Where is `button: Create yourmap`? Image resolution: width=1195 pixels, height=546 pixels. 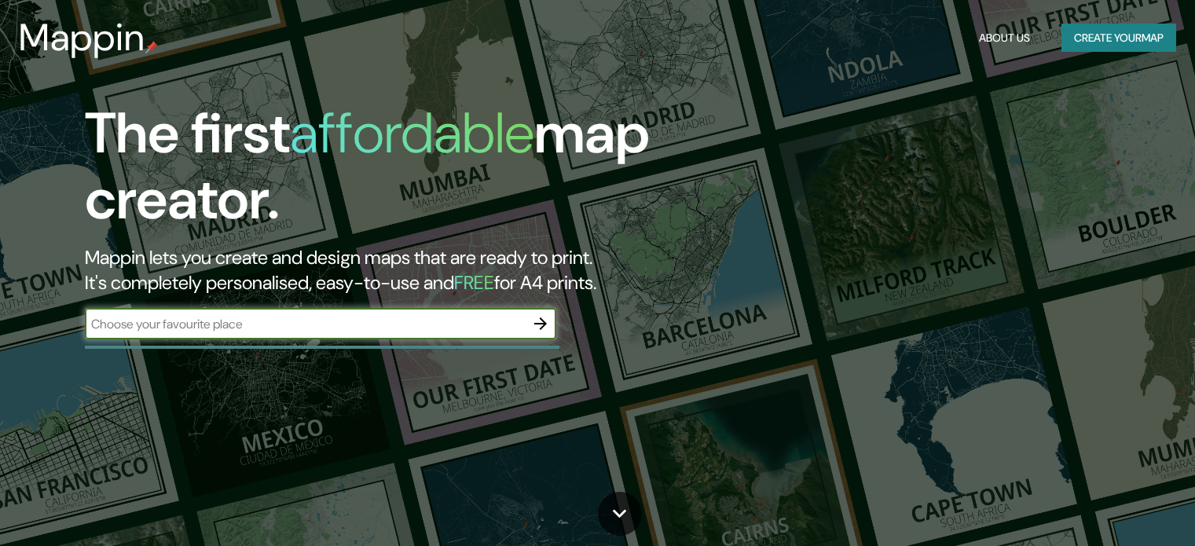 button: Create yourmap is located at coordinates (1119, 38).